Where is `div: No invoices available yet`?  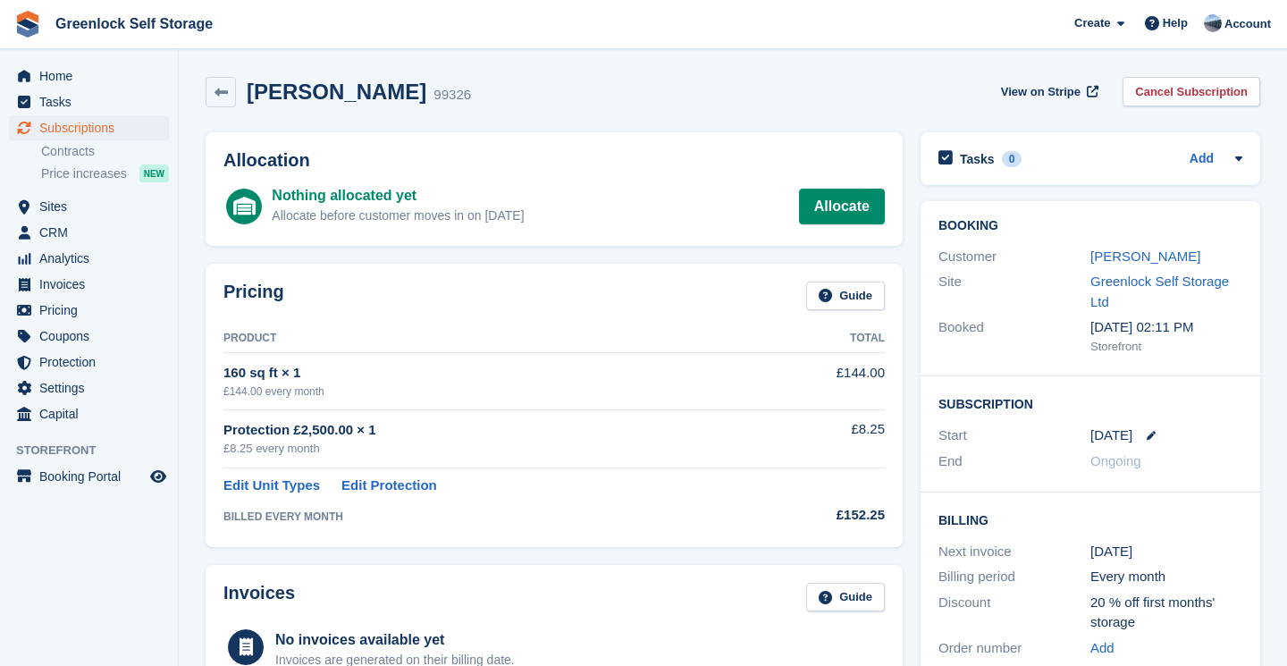 div: No invoices available yet is located at coordinates (395, 640).